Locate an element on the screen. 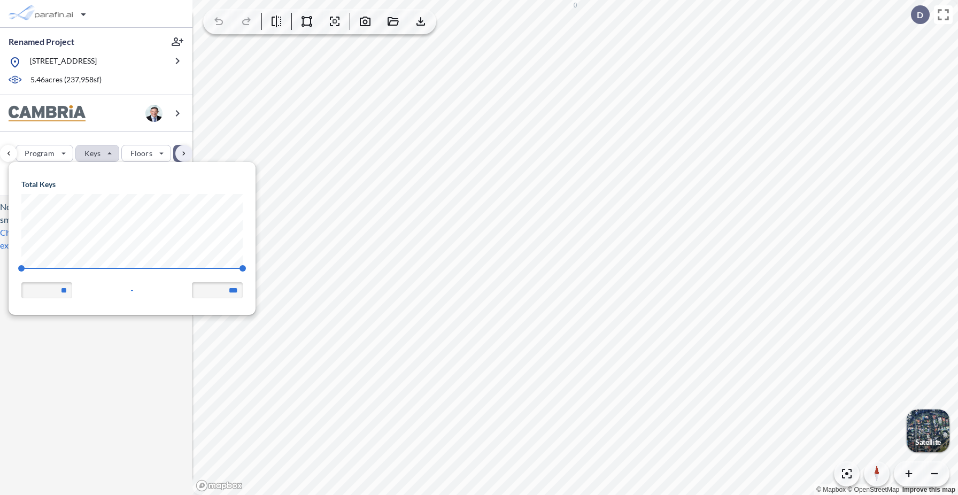 This screenshot has height=495, width=958. img: user logo is located at coordinates (154, 113).